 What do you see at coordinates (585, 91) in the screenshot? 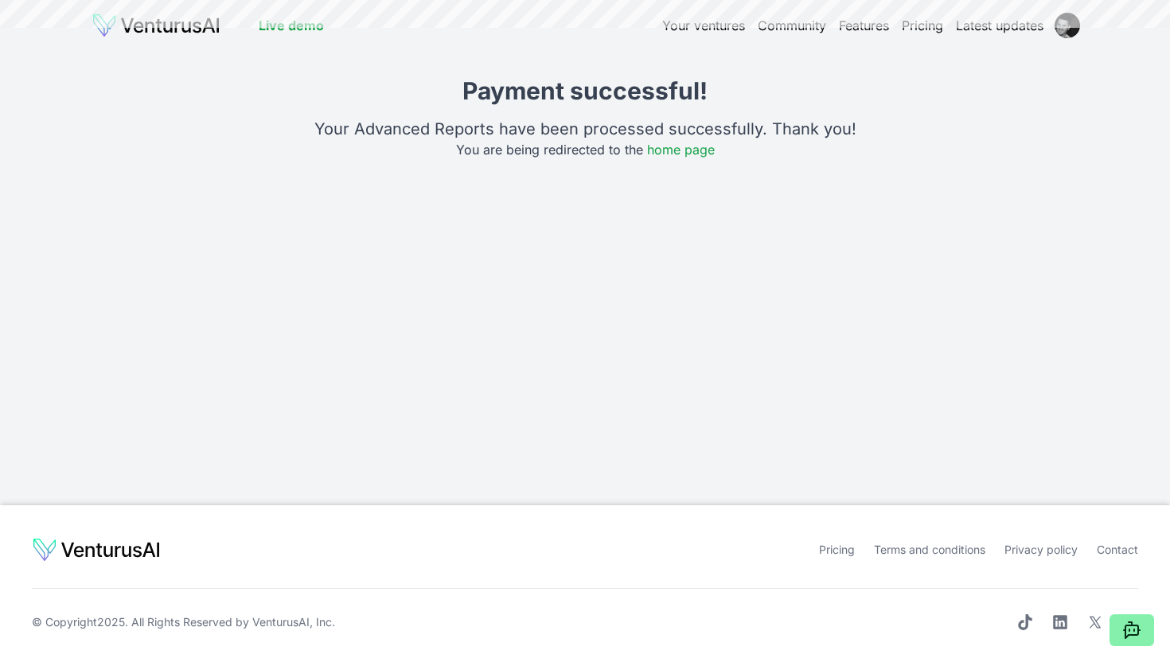
I see `h1: Payment successful!` at bounding box center [585, 91].